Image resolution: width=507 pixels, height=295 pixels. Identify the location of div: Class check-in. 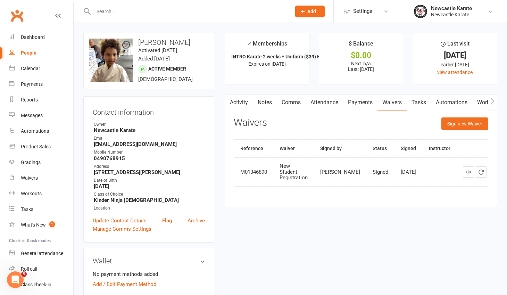
(36, 284).